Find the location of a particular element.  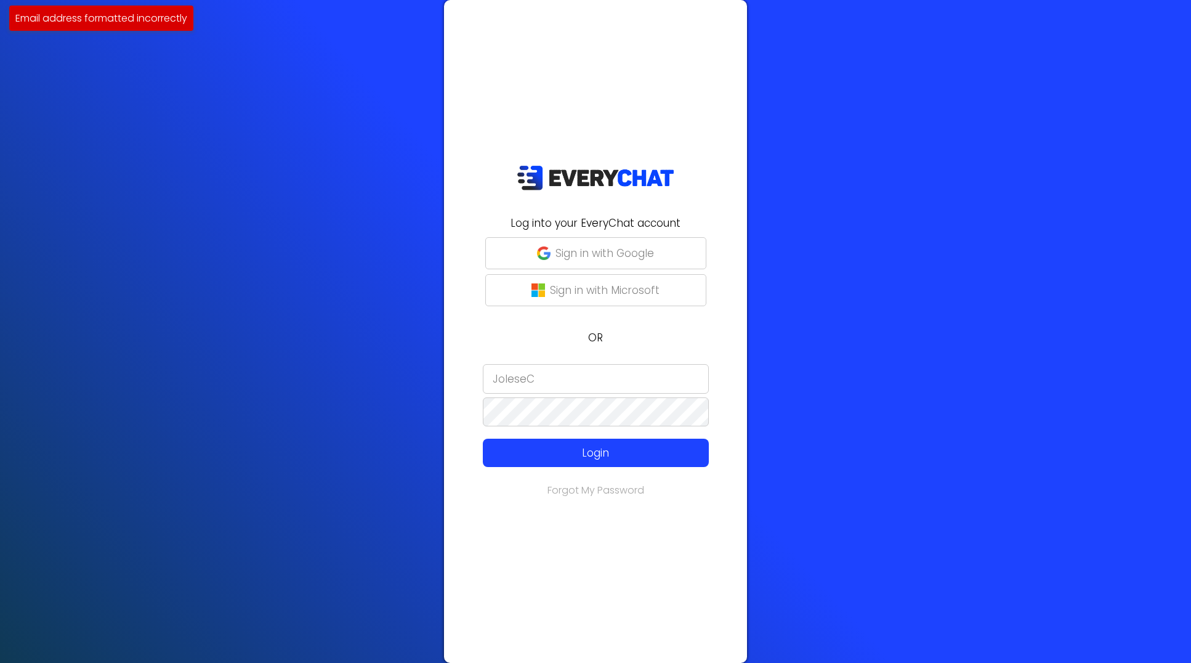

img: microsoft-logo.png is located at coordinates (538, 290).